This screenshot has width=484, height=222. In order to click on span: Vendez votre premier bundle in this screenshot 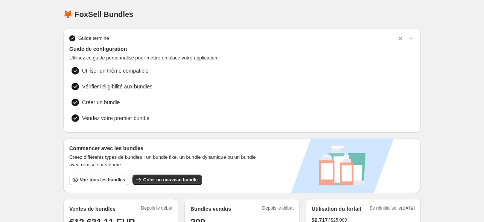, I will do `click(115, 118)`.